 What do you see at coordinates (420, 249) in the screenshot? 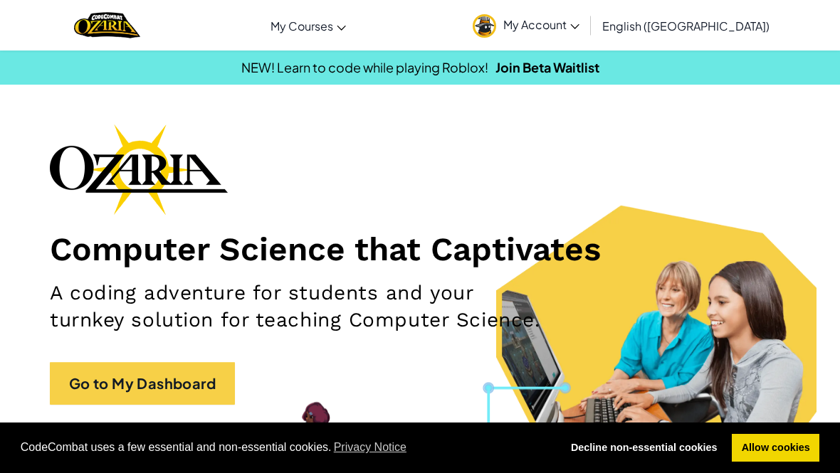
I see `h1: Computer Science that Captivates` at bounding box center [420, 249].